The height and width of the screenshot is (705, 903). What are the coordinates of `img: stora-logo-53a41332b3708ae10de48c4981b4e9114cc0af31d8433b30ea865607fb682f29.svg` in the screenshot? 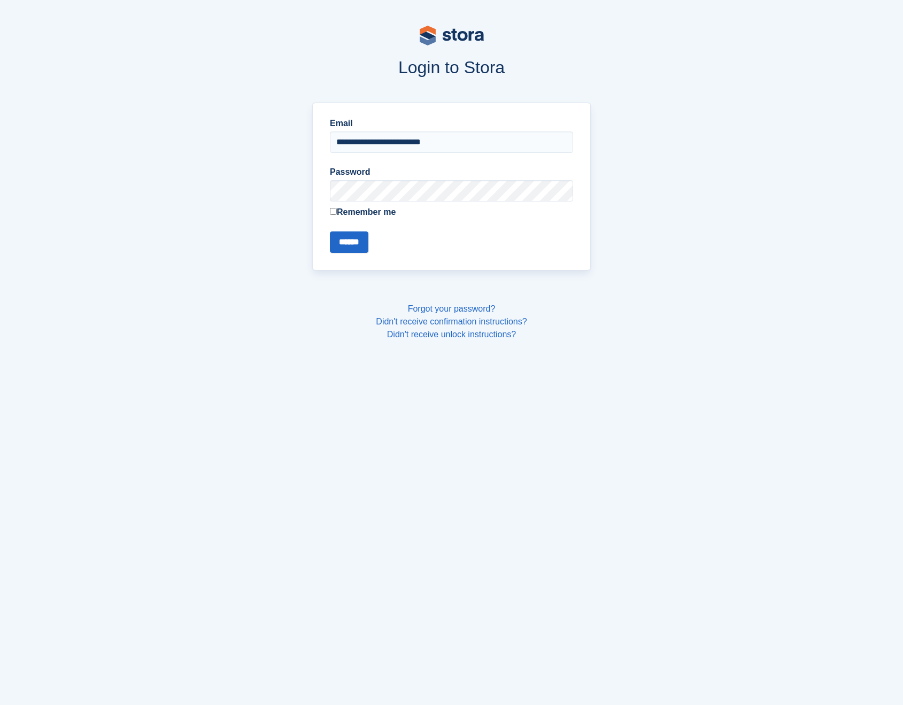 It's located at (452, 35).